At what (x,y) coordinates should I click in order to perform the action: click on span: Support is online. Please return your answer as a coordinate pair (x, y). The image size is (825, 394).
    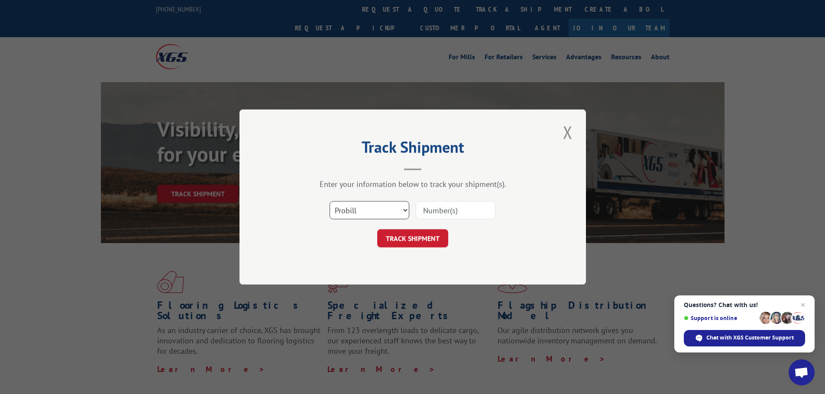
    Looking at the image, I should click on (720, 318).